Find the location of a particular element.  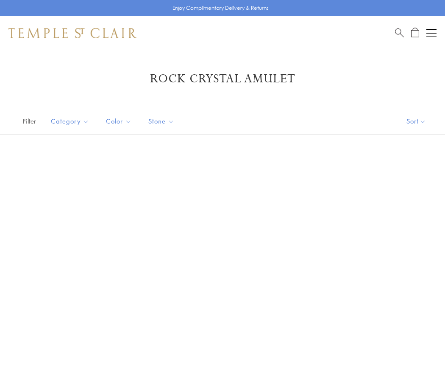

a: Search is located at coordinates (400, 33).